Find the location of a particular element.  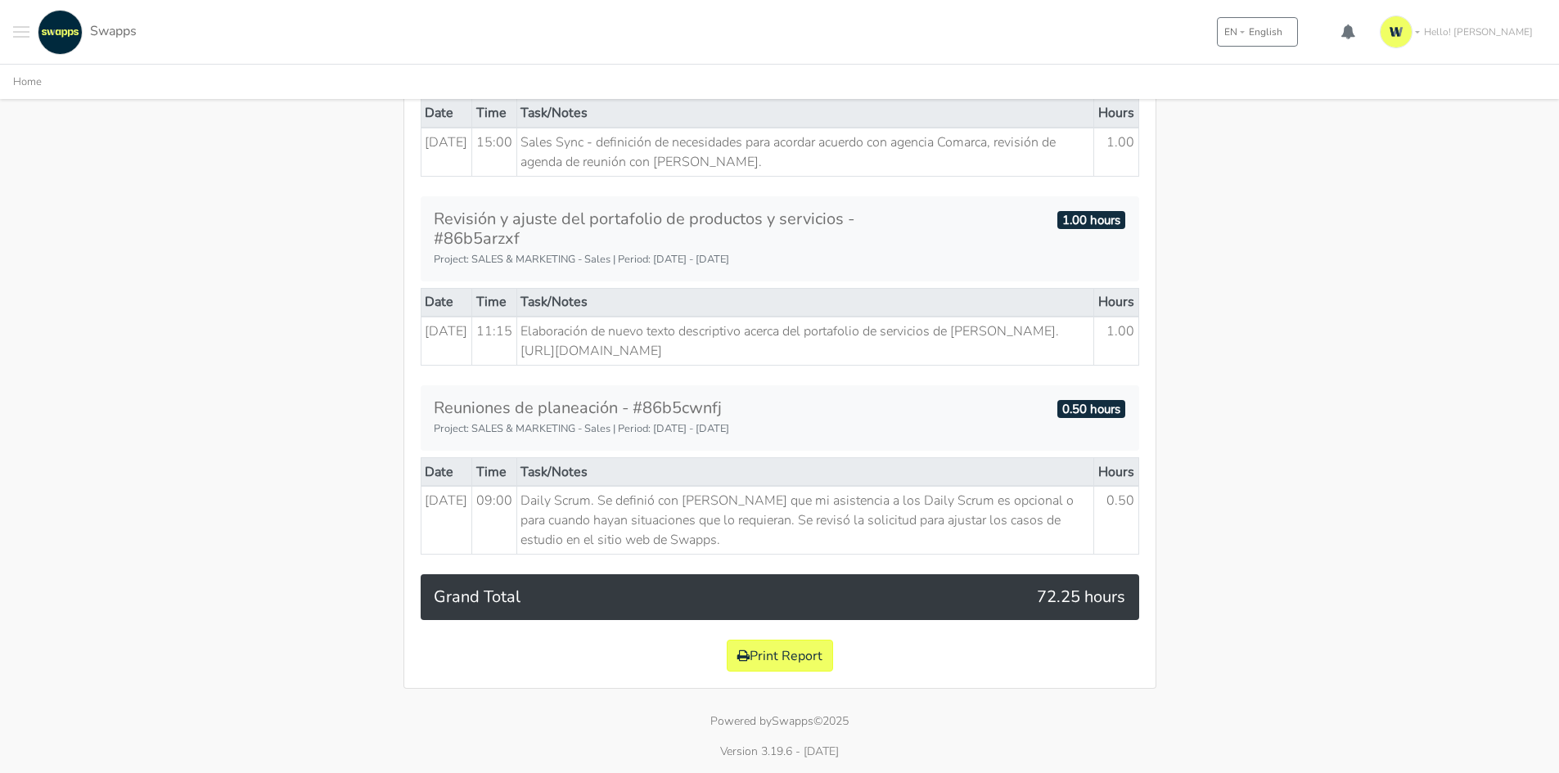

td: Sales Sync - definición de necesidades para acordar acuerdo con agencia Comarca, revisión de agen... is located at coordinates (805, 151).